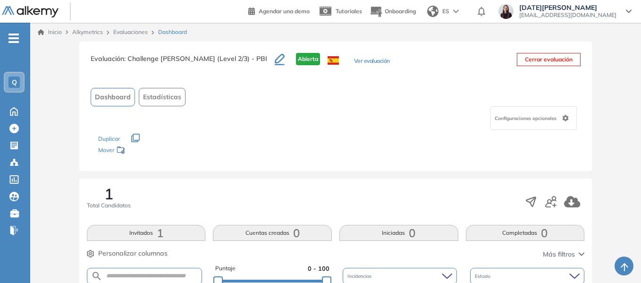 This screenshot has width=641, height=283. I want to click on span: Abierta, so click(308, 59).